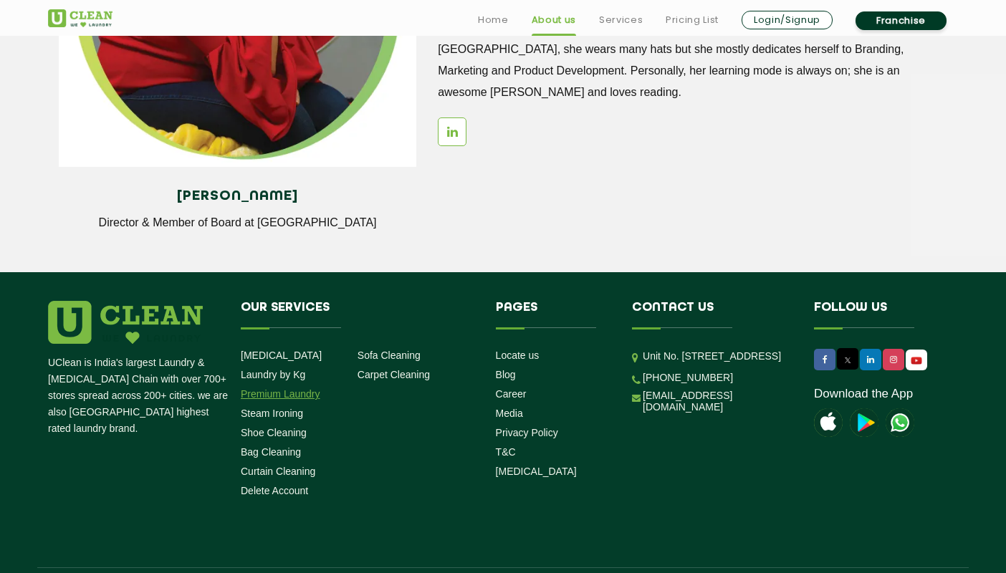 This screenshot has width=1006, height=573. Describe the element at coordinates (527, 433) in the screenshot. I see `a: Privacy Policy` at that location.